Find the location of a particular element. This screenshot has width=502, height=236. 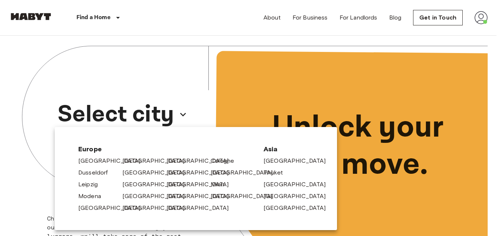

a: Modena is located at coordinates (93, 196).